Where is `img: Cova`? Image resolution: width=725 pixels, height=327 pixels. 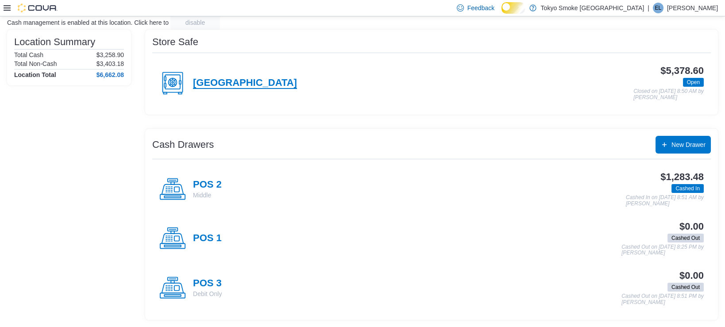 img: Cova is located at coordinates (38, 8).